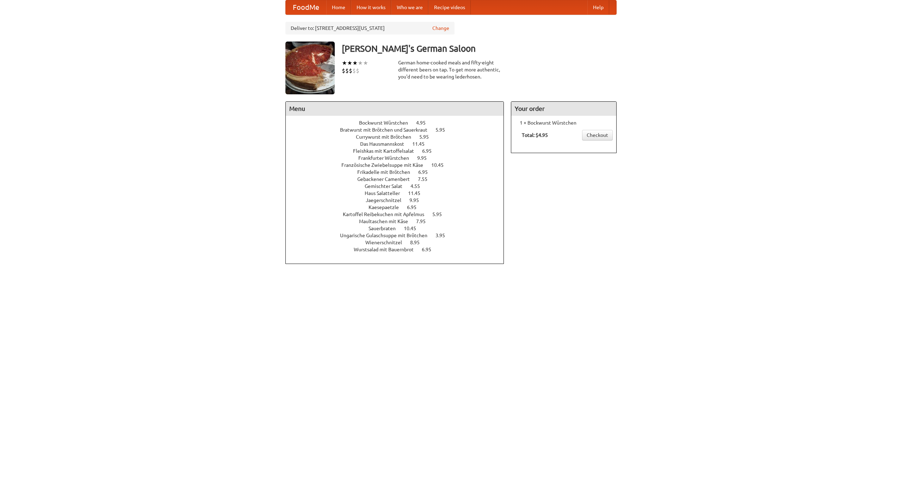 Image resolution: width=902 pixels, height=498 pixels. What do you see at coordinates (399, 172) in the screenshot?
I see `a: Frikadelle mit Brötchen 6.95` at bounding box center [399, 172].